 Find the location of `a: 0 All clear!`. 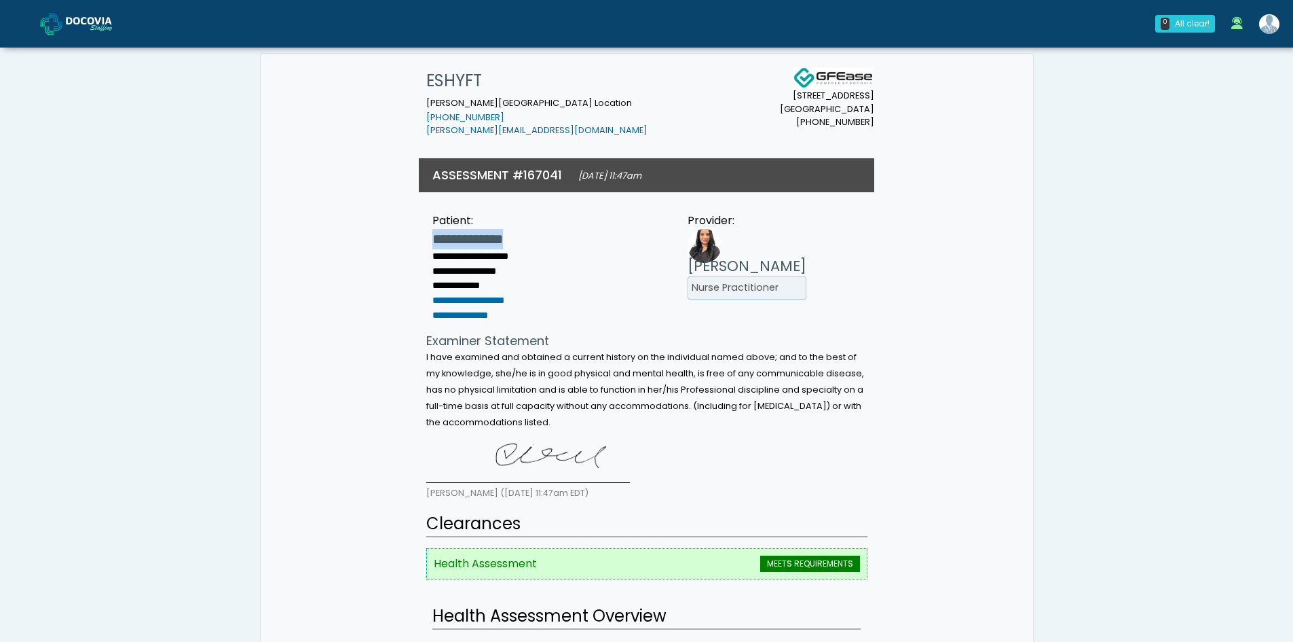

a: 0 All clear! is located at coordinates (1185, 24).